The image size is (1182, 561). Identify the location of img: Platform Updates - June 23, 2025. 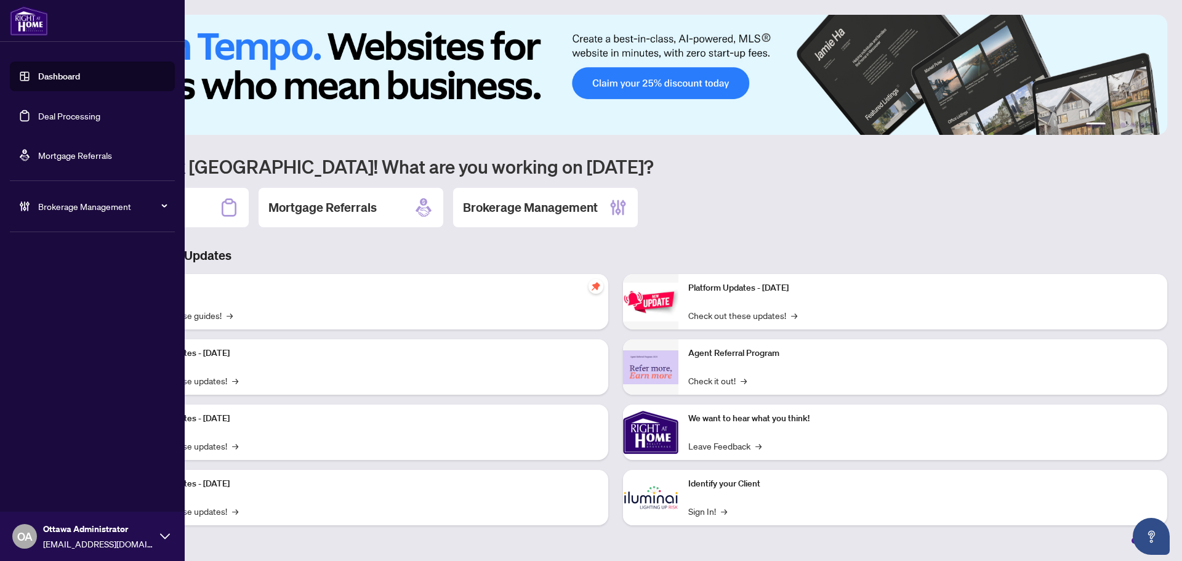
(651, 302).